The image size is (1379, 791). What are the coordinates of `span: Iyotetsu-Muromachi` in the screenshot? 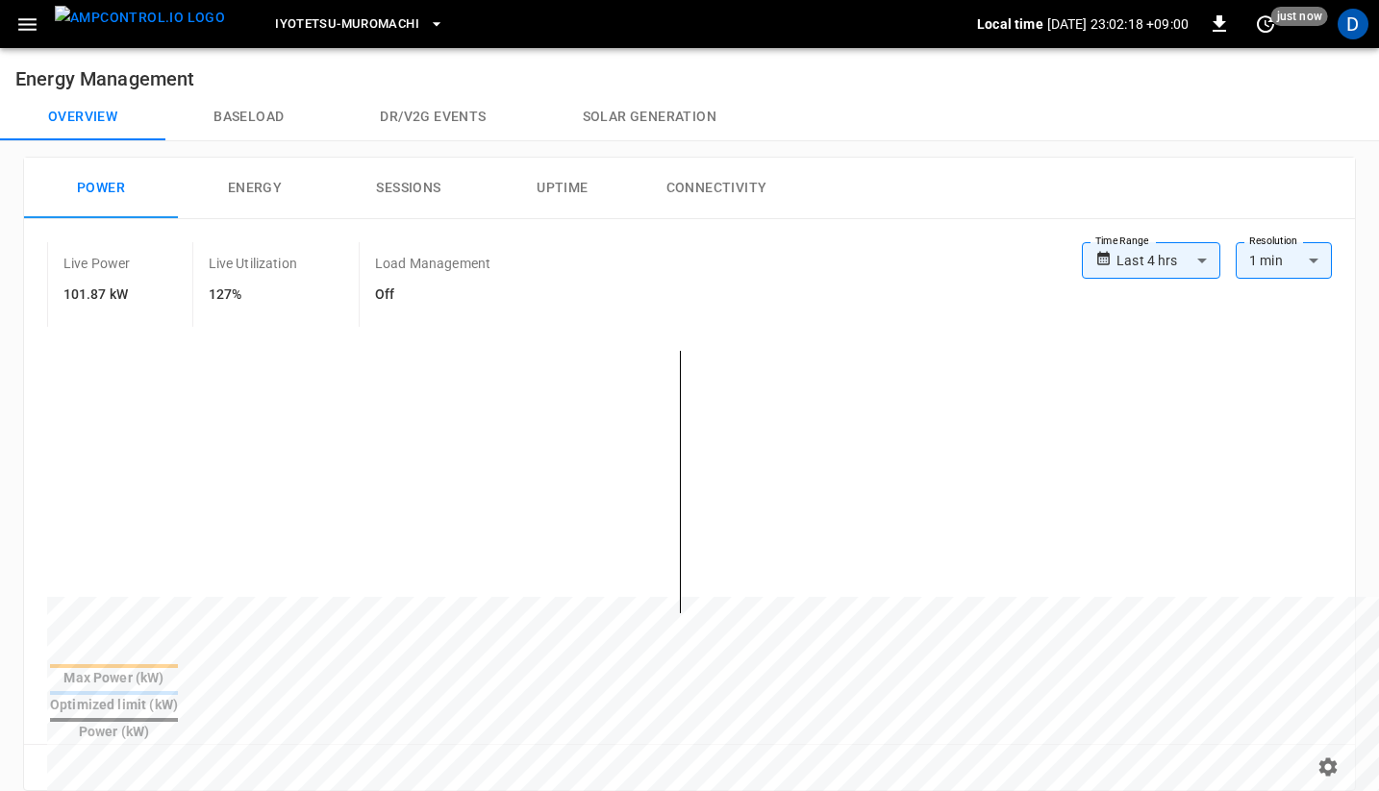 It's located at (347, 24).